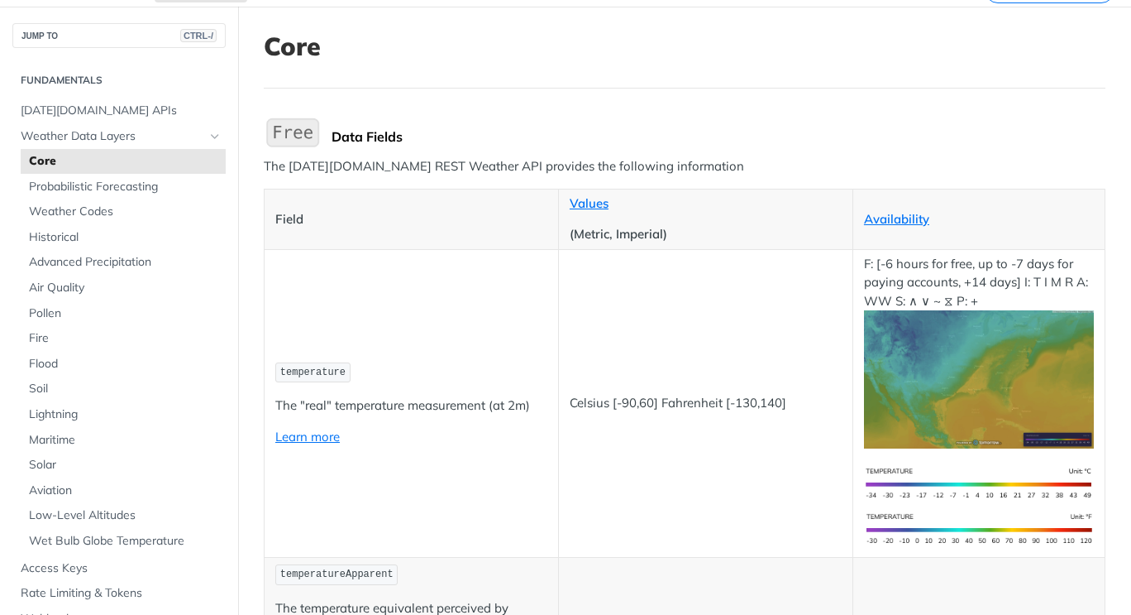 Image resolution: width=1131 pixels, height=615 pixels. I want to click on a: Availability, so click(897, 218).